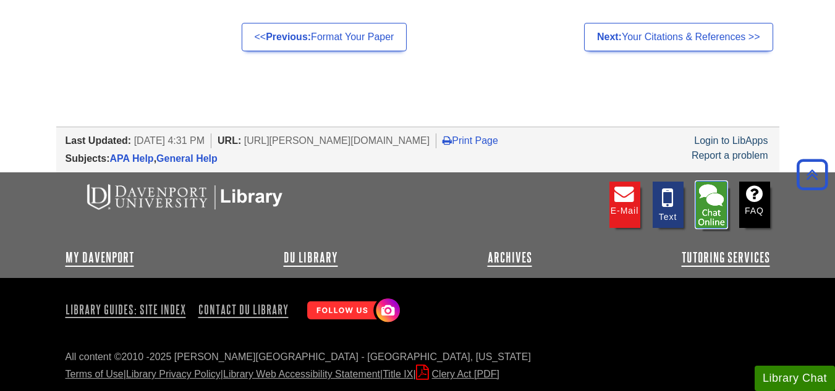 The height and width of the screenshot is (391, 835). I want to click on a: Login to LibApps, so click(731, 140).